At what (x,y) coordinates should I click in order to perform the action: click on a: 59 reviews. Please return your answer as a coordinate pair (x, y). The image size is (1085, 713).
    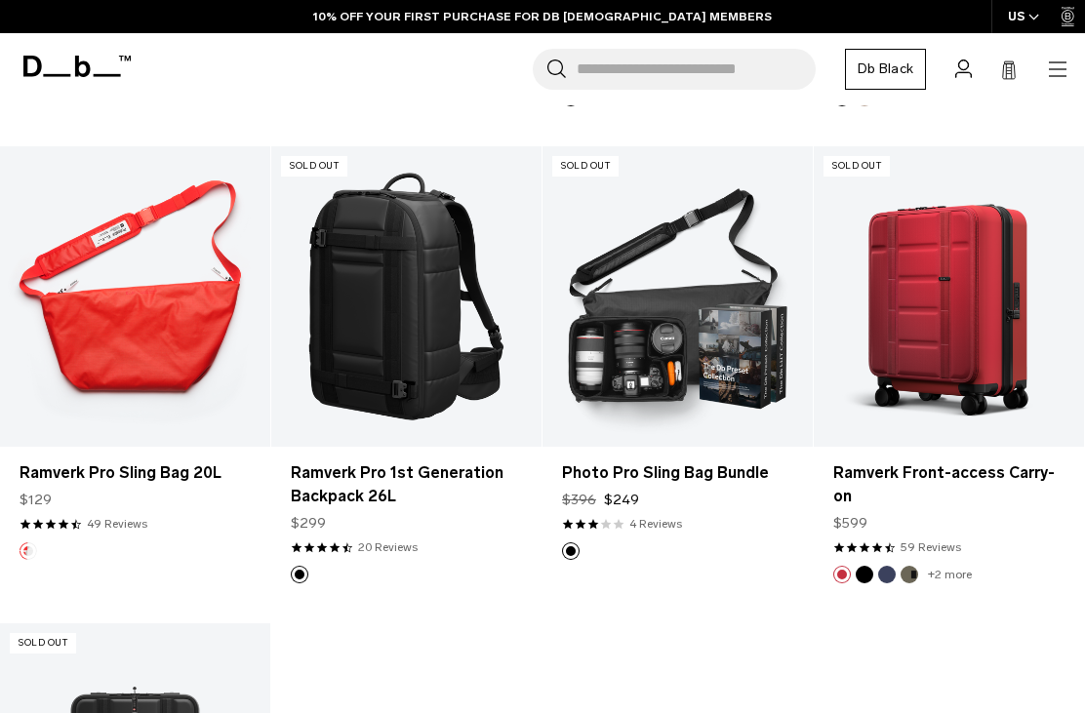
    Looking at the image, I should click on (931, 547).